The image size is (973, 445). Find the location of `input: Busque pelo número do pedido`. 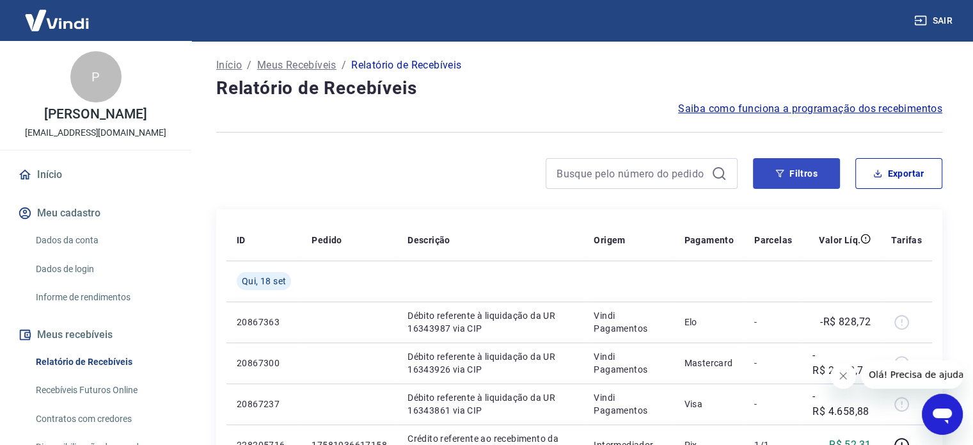

input: Busque pelo número do pedido is located at coordinates (632, 173).